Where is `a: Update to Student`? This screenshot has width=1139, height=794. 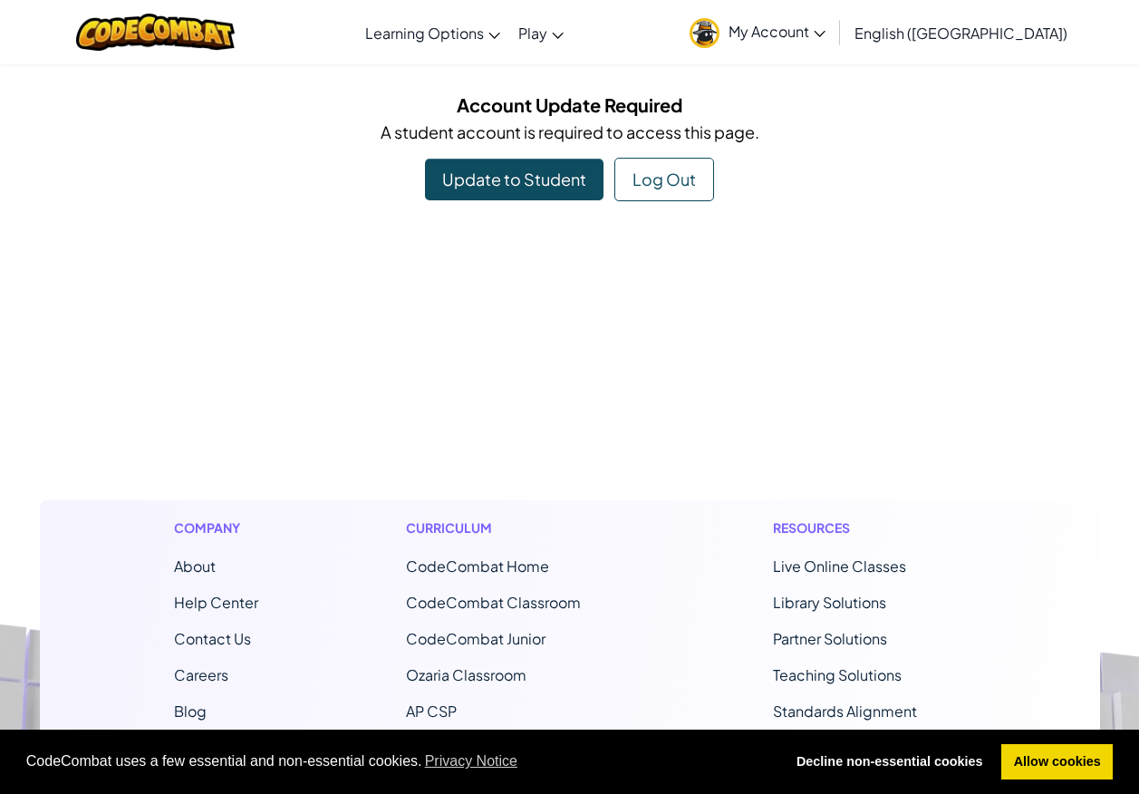 a: Update to Student is located at coordinates (514, 179).